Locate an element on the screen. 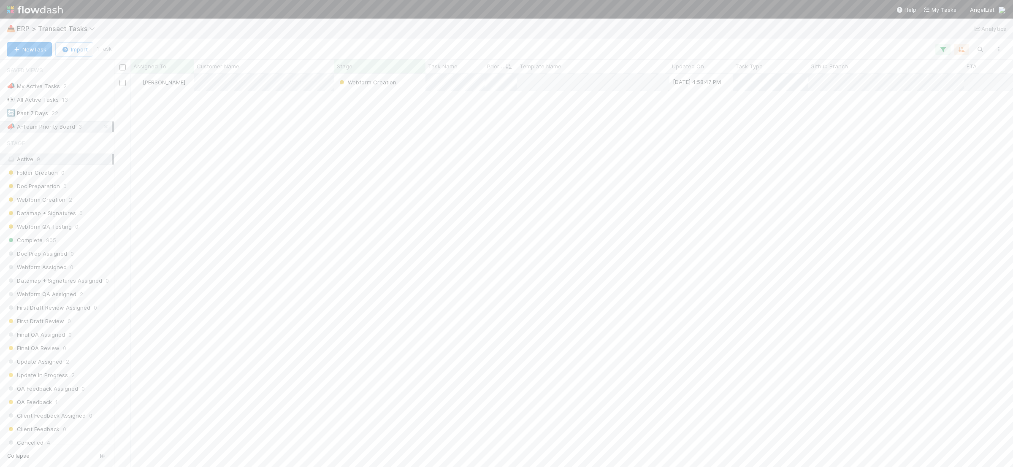 The height and width of the screenshot is (467, 1013). span: 4 is located at coordinates (49, 443).